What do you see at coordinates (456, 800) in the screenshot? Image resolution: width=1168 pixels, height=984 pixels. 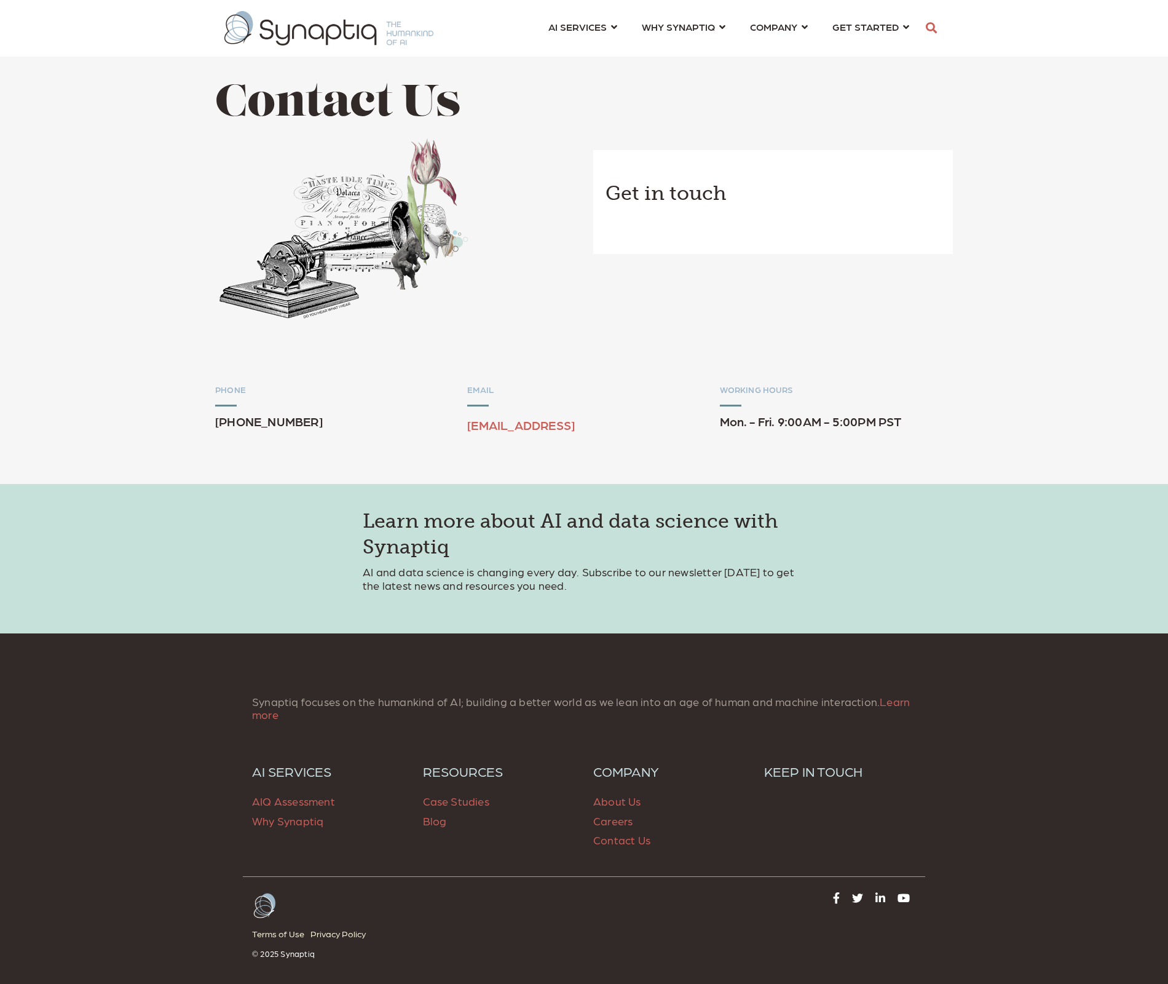 I see `a: Case Studies` at bounding box center [456, 800].